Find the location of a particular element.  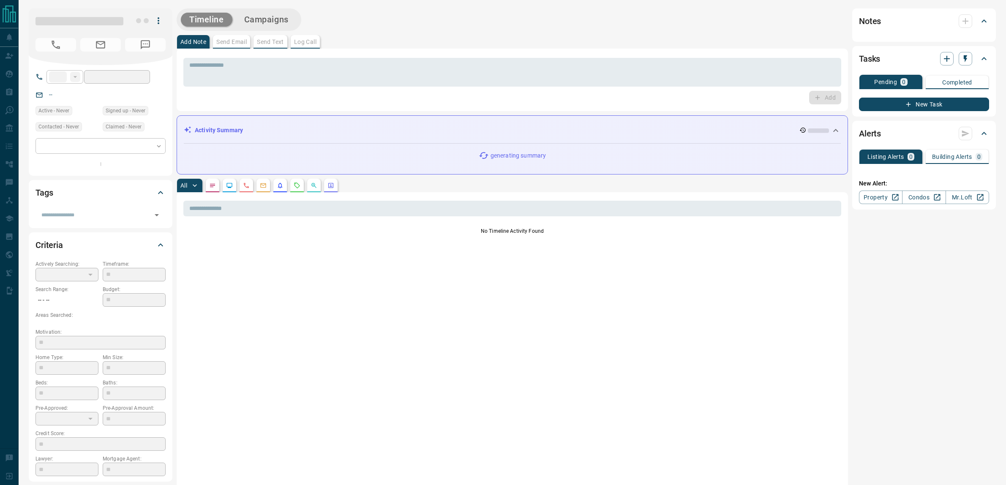

p: Pre-Approved: is located at coordinates (67, 408).